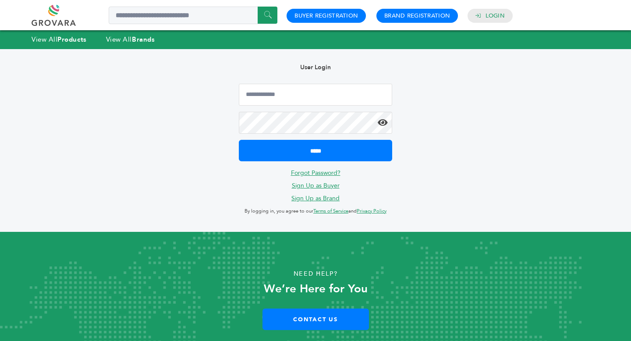 The height and width of the screenshot is (341, 631). What do you see at coordinates (316, 274) in the screenshot?
I see `p: Need Help?` at bounding box center [316, 274].